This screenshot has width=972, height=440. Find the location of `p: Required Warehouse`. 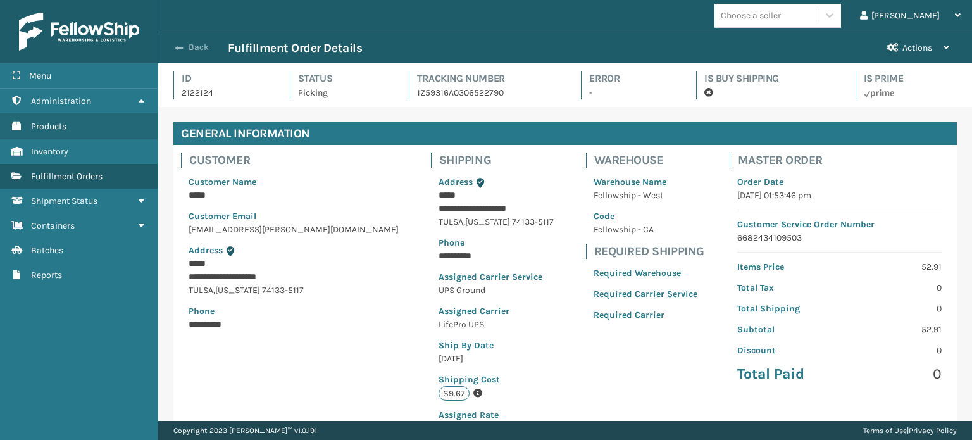

p: Required Warehouse is located at coordinates (646, 273).